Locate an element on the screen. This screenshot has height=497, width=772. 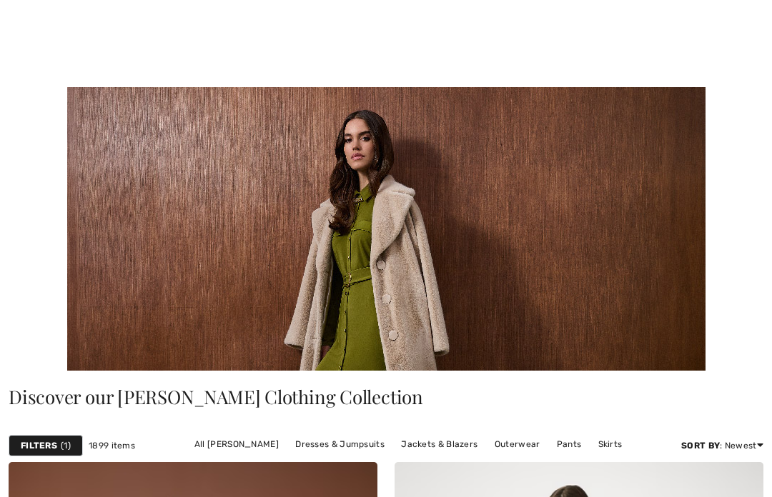
a: Outerwear is located at coordinates (517, 444).